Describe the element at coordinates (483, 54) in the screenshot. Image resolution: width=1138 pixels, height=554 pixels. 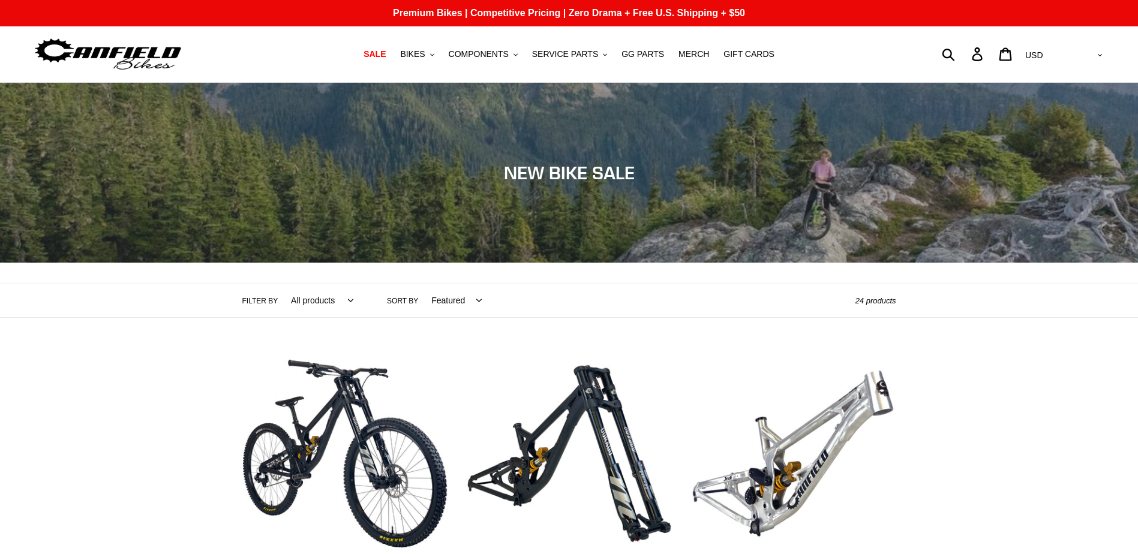
I see `button: COMPONENTS` at that location.